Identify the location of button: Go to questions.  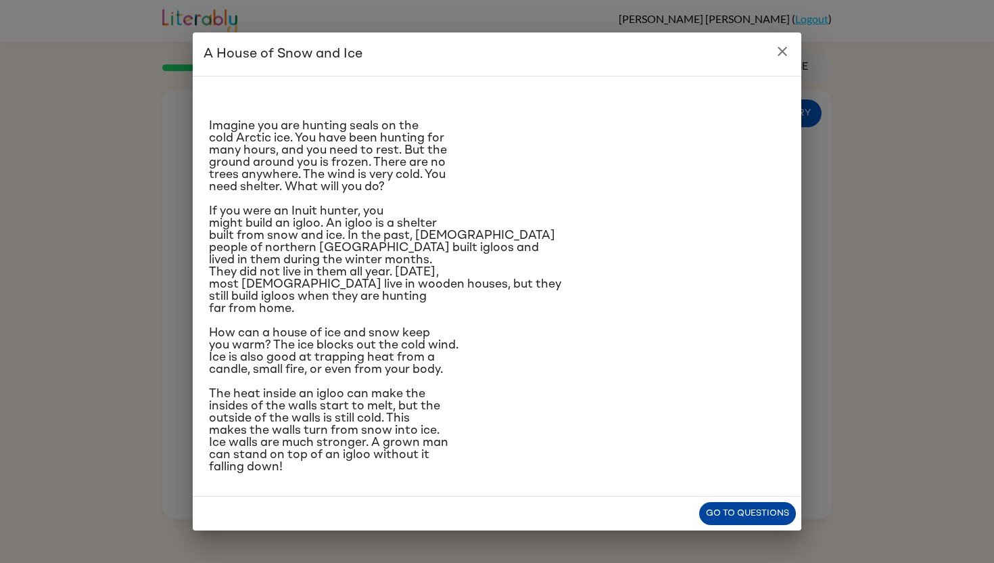
(748, 513).